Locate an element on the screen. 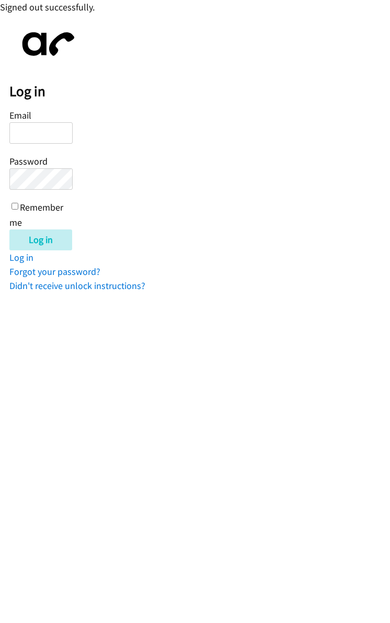 The image size is (390, 623). label: Email is located at coordinates (20, 115).